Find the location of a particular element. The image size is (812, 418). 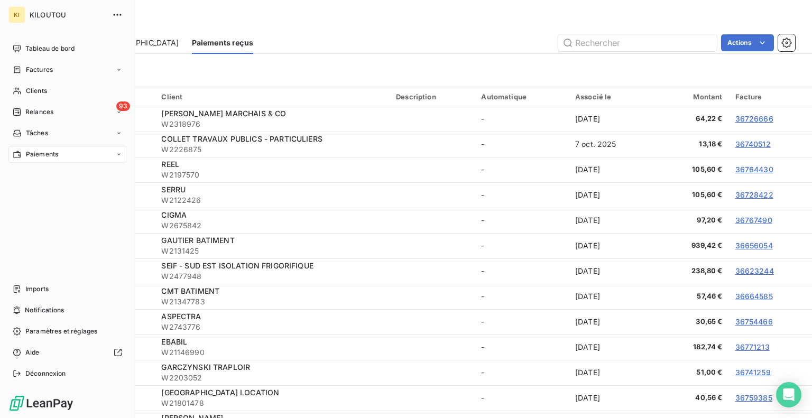

span: GARCZYNSKI TRAPLOIR is located at coordinates (206, 367).